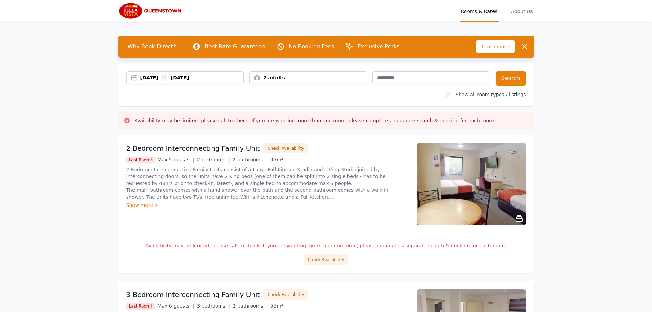 The image size is (652, 312). Describe the element at coordinates (326, 245) in the screenshot. I see `p: Availability may be limited, please call to check. If you are wanting more than one room, please ...` at that location.